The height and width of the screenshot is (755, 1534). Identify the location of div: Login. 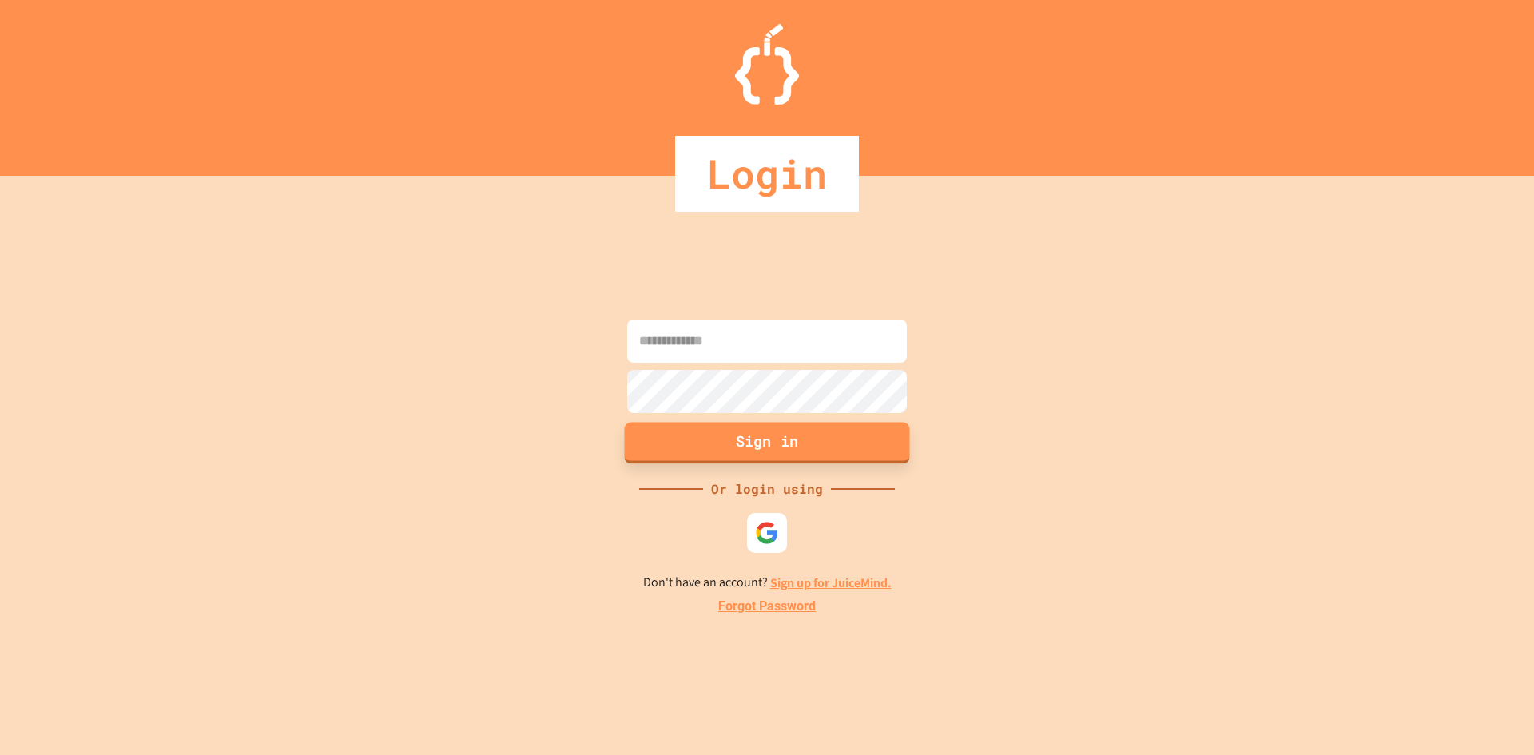
(767, 173).